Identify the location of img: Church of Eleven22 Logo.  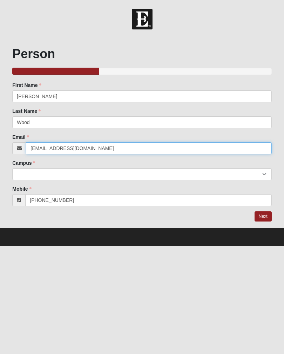
(142, 19).